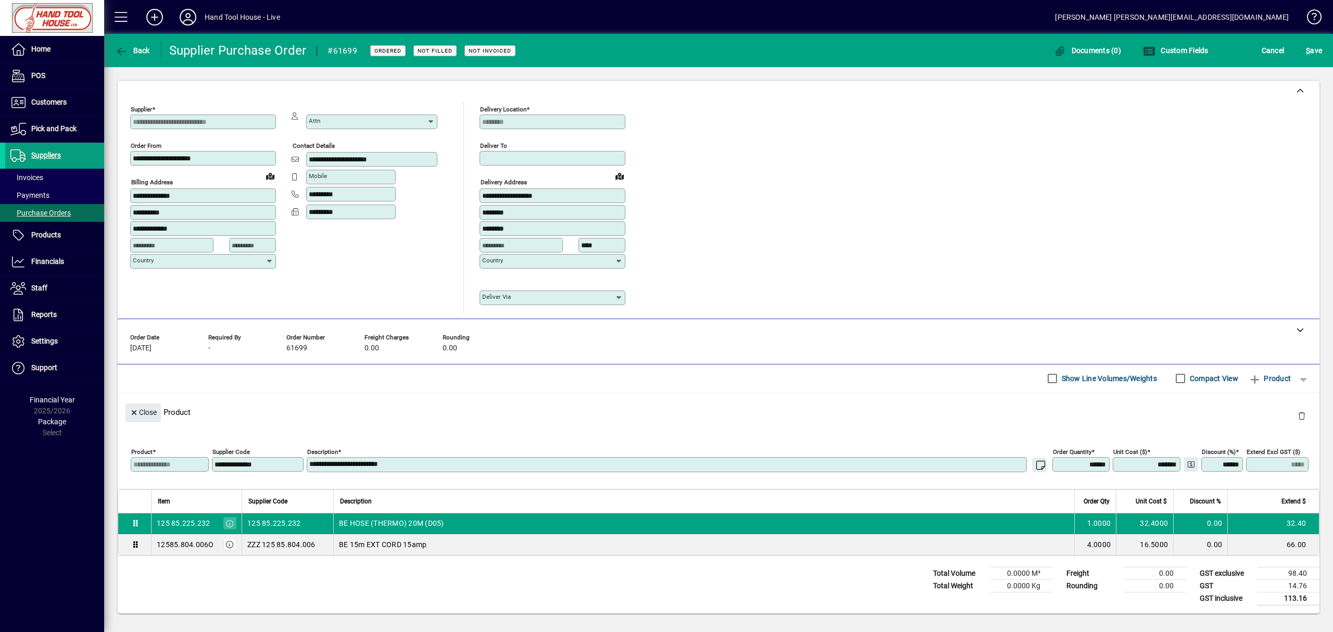 The image size is (1333, 632). Describe the element at coordinates (55, 213) in the screenshot. I see `a: Purchase Orders` at that location.